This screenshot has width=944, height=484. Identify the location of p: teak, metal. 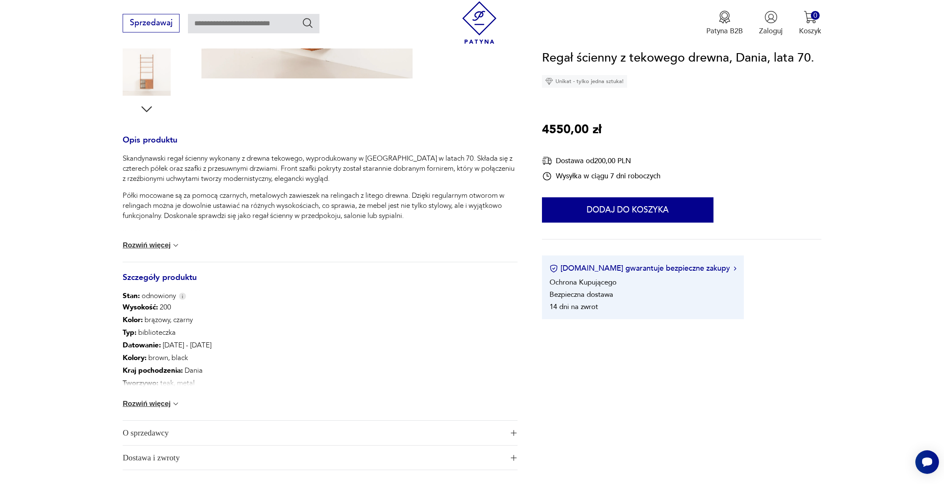
(228, 383).